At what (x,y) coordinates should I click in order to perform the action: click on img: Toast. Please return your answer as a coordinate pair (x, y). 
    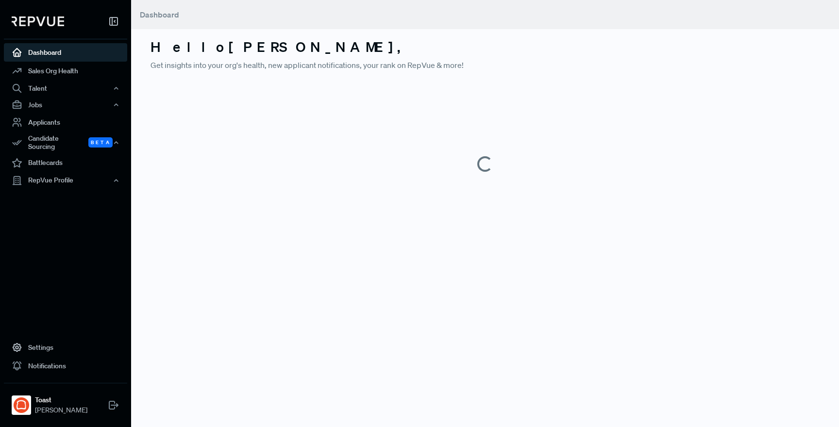
    Looking at the image, I should click on (21, 405).